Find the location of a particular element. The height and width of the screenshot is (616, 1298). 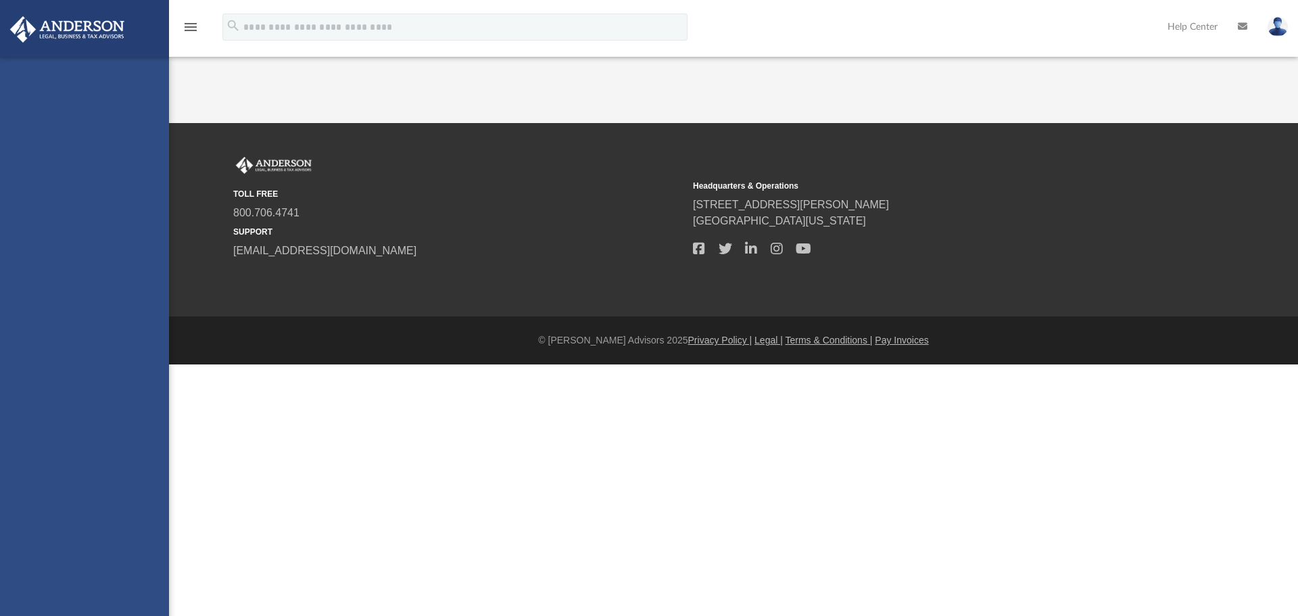

small: Headquarters & Operations is located at coordinates (918, 186).